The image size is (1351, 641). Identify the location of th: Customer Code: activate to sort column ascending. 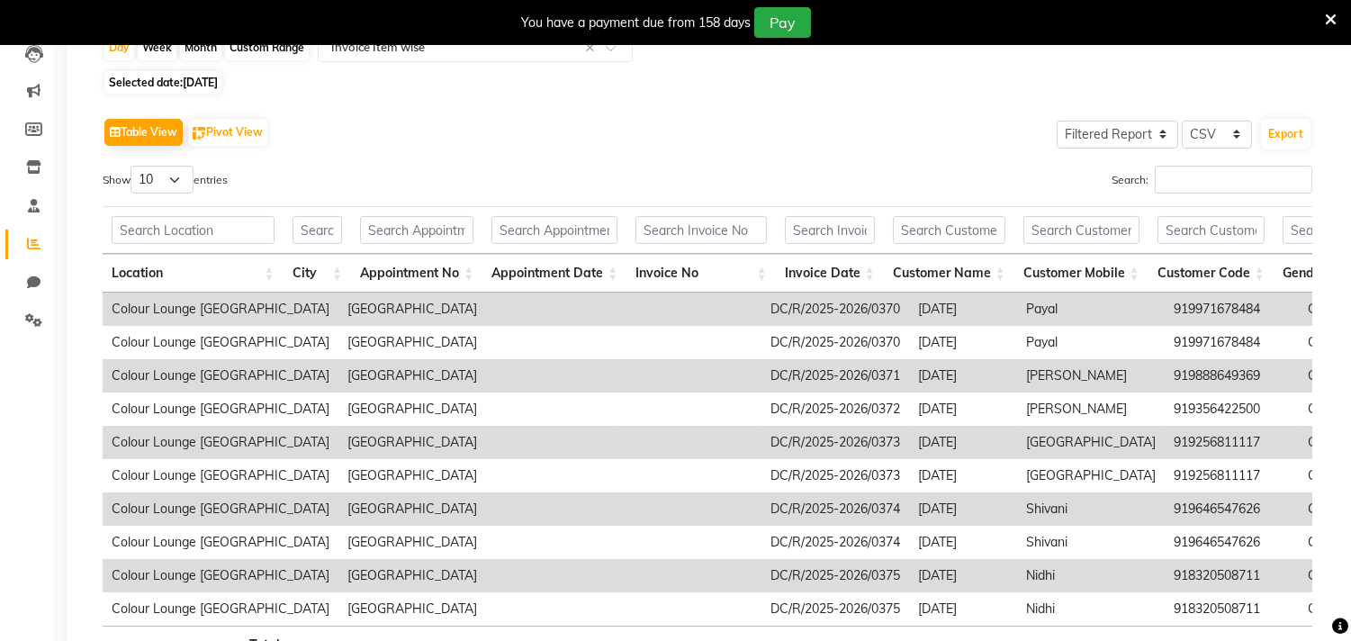
(1211, 273).